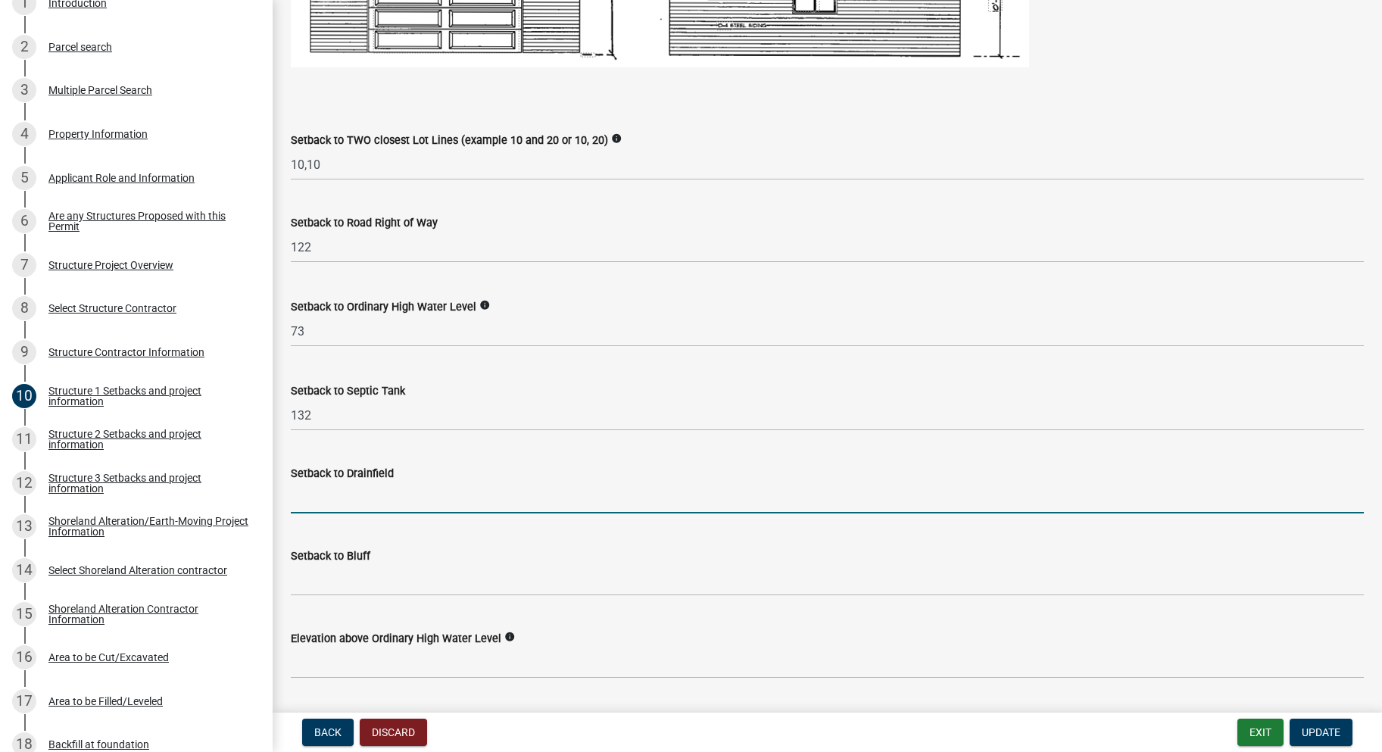  What do you see at coordinates (148, 483) in the screenshot?
I see `div: Structure 3 Setbacks and project information` at bounding box center [148, 483].